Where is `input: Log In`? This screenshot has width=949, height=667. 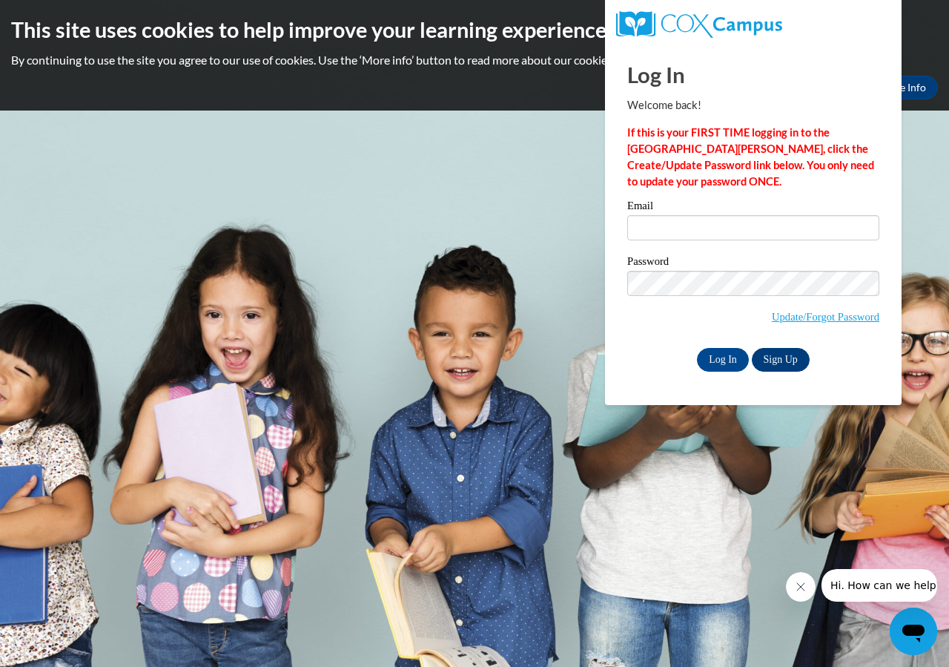
input: Log In is located at coordinates (723, 360).